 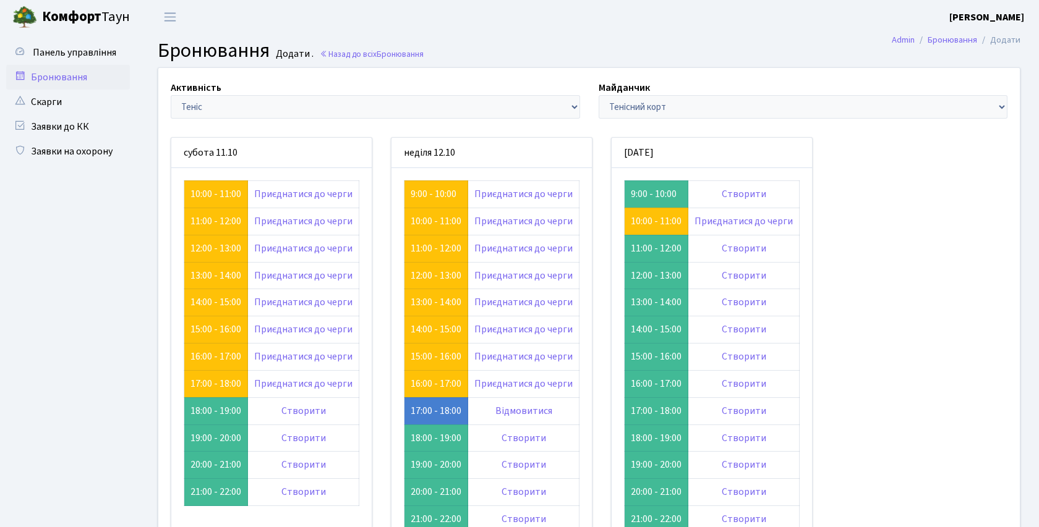 What do you see at coordinates (656, 249) in the screenshot?
I see `td: 11:00 - 12:00` at bounding box center [656, 249].